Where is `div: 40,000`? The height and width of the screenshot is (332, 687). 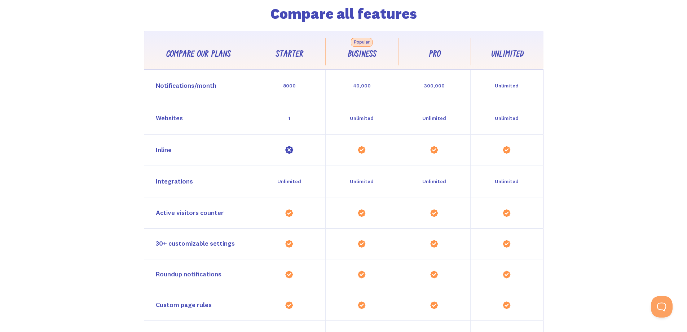
div: 40,000 is located at coordinates (362, 86).